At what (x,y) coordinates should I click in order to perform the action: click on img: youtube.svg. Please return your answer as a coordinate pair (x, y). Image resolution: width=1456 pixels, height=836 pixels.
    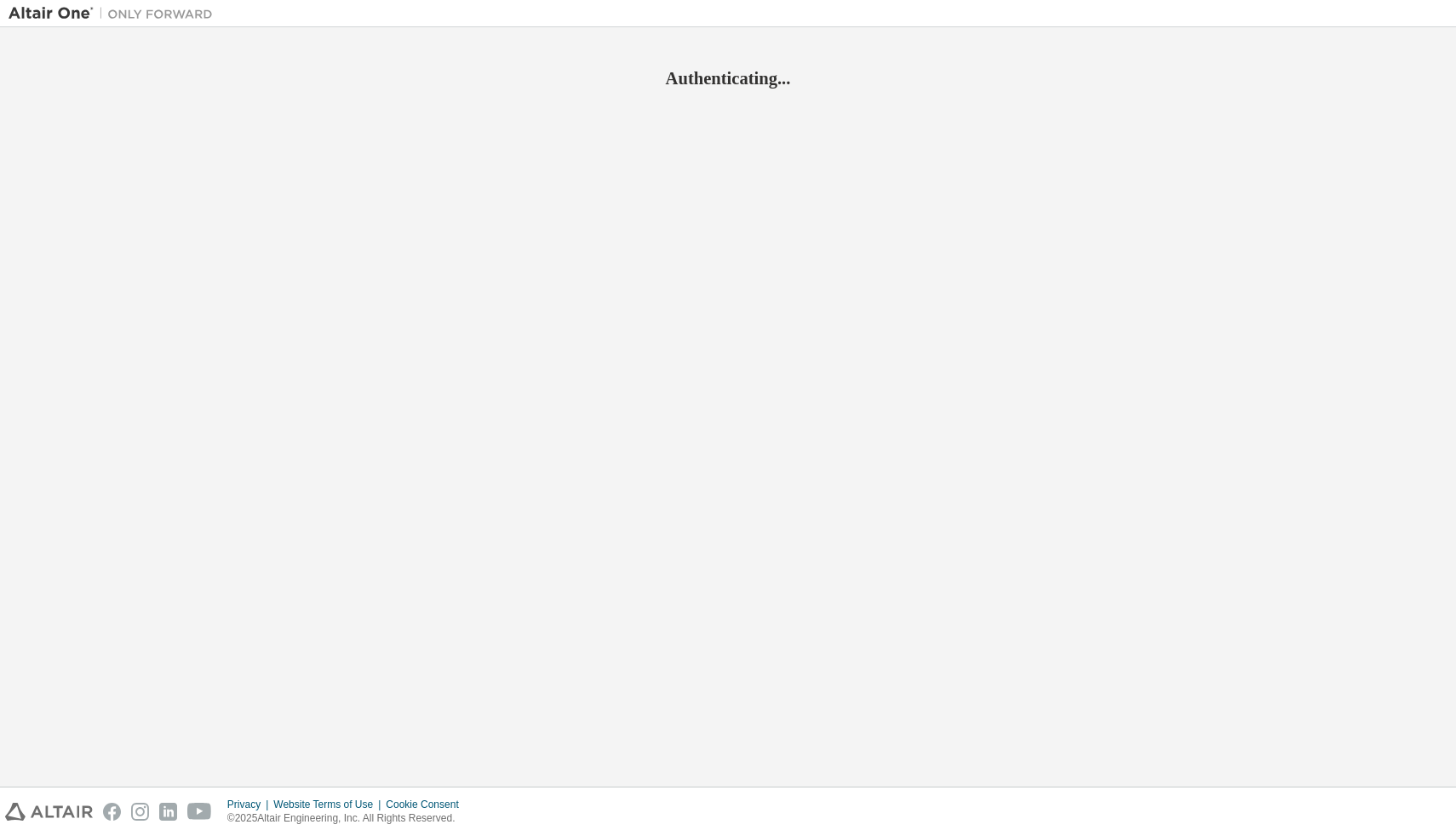
    Looking at the image, I should click on (200, 812).